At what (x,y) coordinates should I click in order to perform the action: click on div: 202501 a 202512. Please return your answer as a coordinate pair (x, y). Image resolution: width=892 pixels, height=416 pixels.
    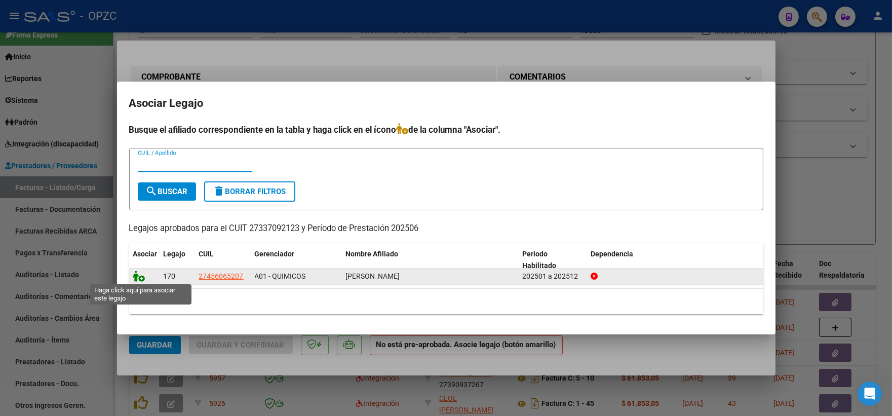
    Looking at the image, I should click on (552, 276).